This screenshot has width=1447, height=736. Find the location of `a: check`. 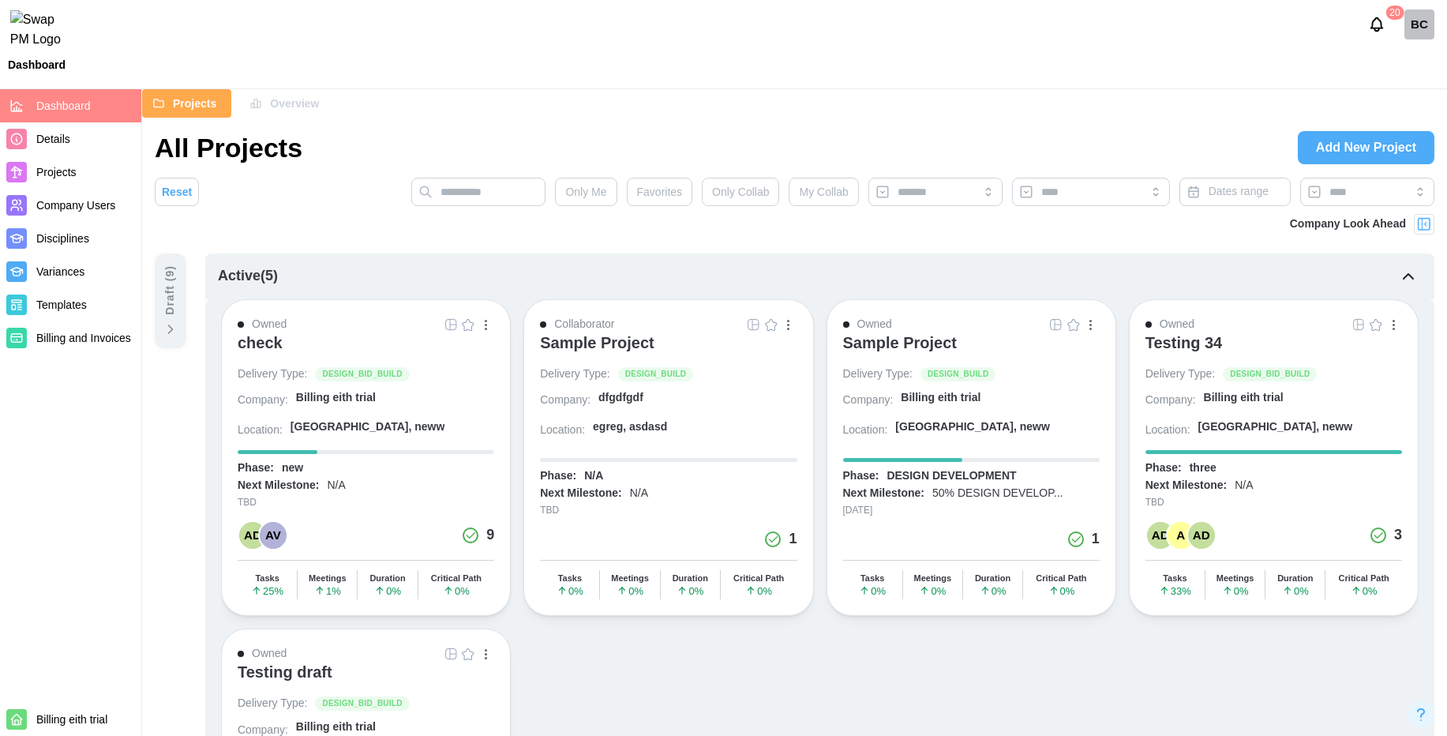

a: check is located at coordinates (365, 350).